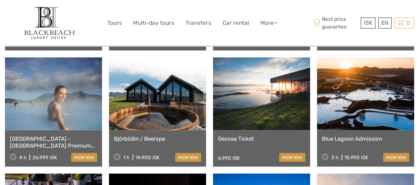 Image resolution: width=419 pixels, height=185 pixels. Describe the element at coordinates (269, 23) in the screenshot. I see `a: More` at that location.